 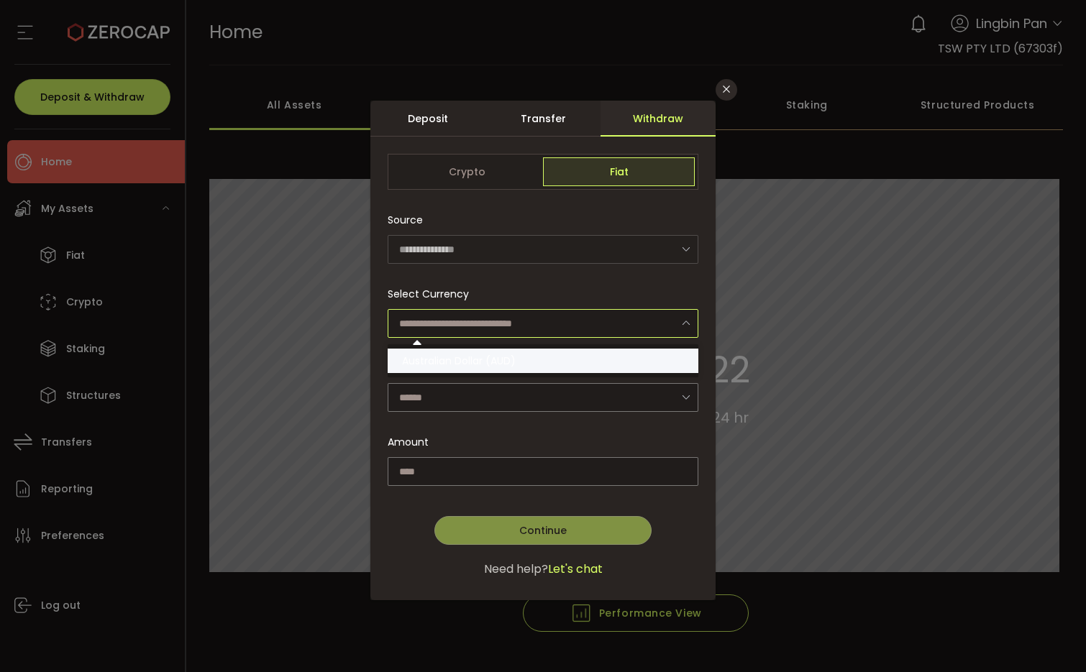 What do you see at coordinates (618, 172) in the screenshot?
I see `span: Fiat` at bounding box center [618, 172].